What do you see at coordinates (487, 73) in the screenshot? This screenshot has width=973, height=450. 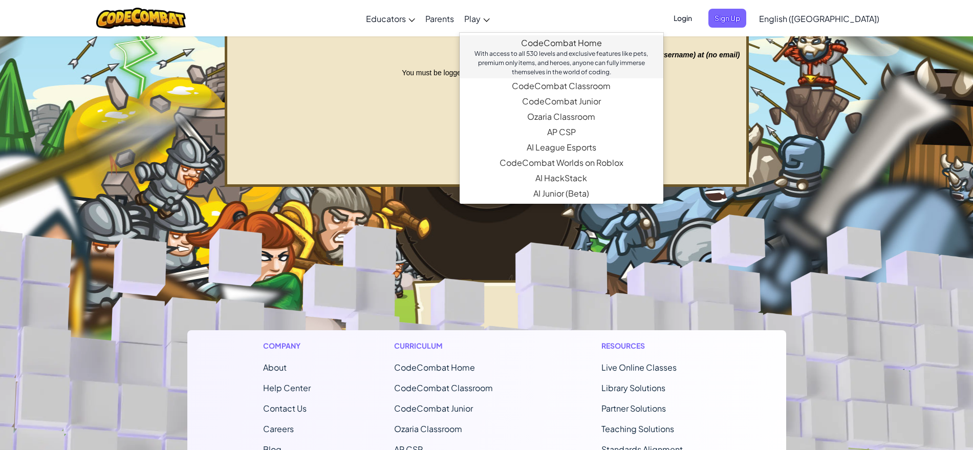 I see `div: You must be logged in as an admin to view this page.` at bounding box center [487, 73].